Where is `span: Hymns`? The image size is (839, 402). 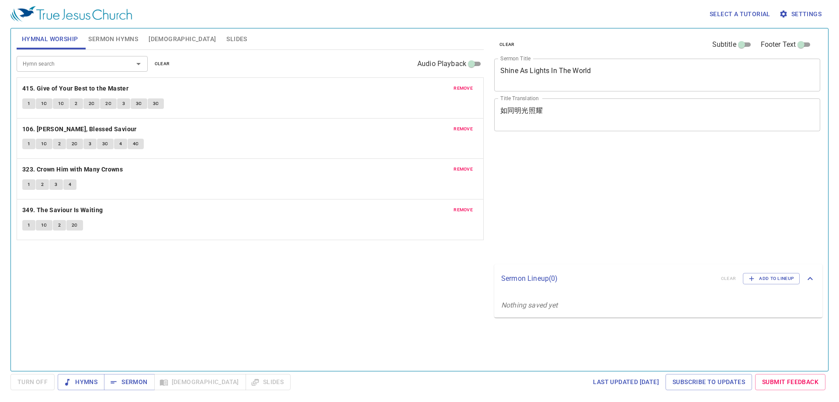 span: Hymns is located at coordinates (81, 382).